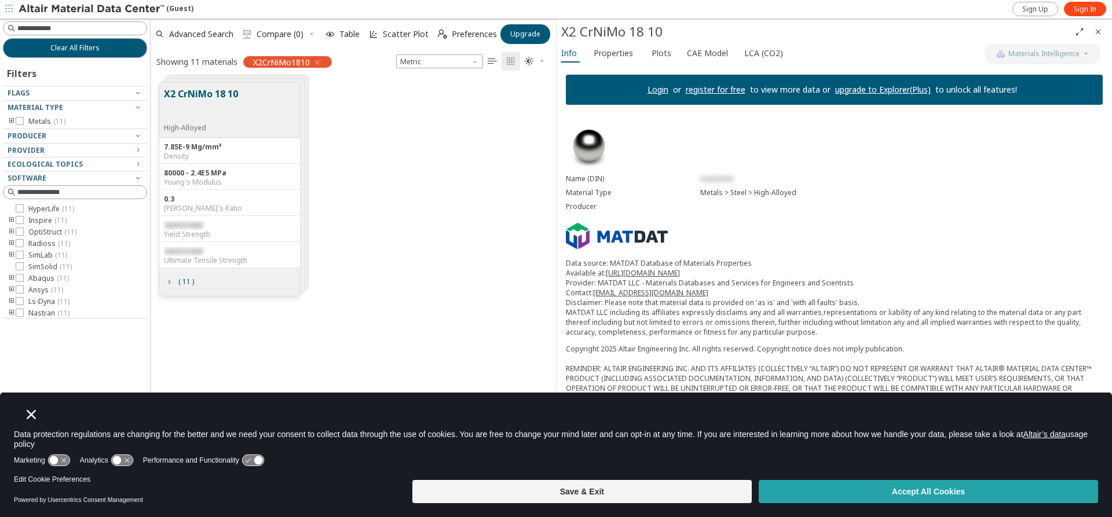  Describe the element at coordinates (201, 34) in the screenshot. I see `span: Advanced Search` at that location.